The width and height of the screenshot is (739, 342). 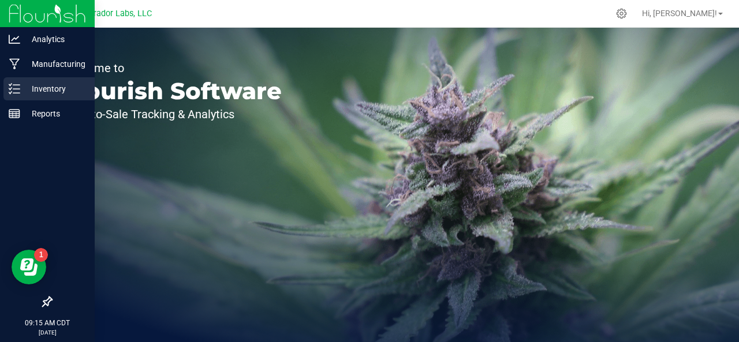 What do you see at coordinates (621, 13) in the screenshot?
I see `div: Manage settings` at bounding box center [621, 13].